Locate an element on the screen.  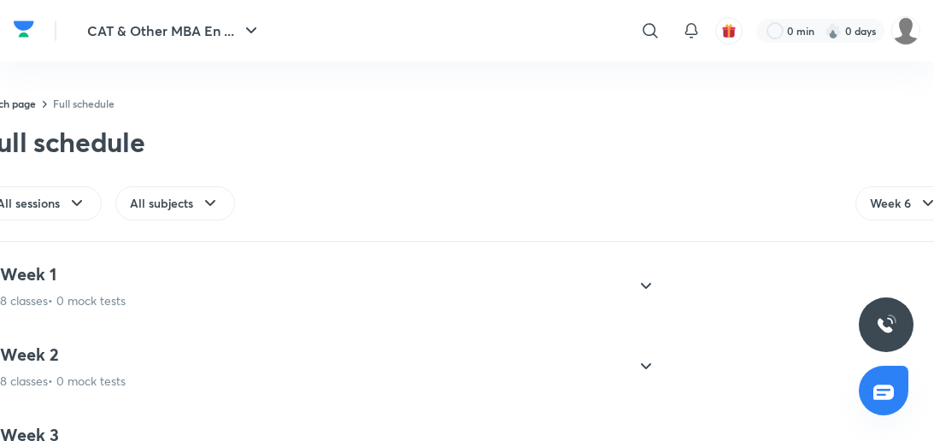
span: Week 6 is located at coordinates (890, 203).